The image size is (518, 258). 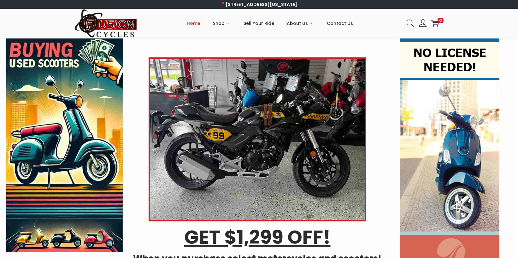 I want to click on span: Sell Your Ride, so click(x=259, y=23).